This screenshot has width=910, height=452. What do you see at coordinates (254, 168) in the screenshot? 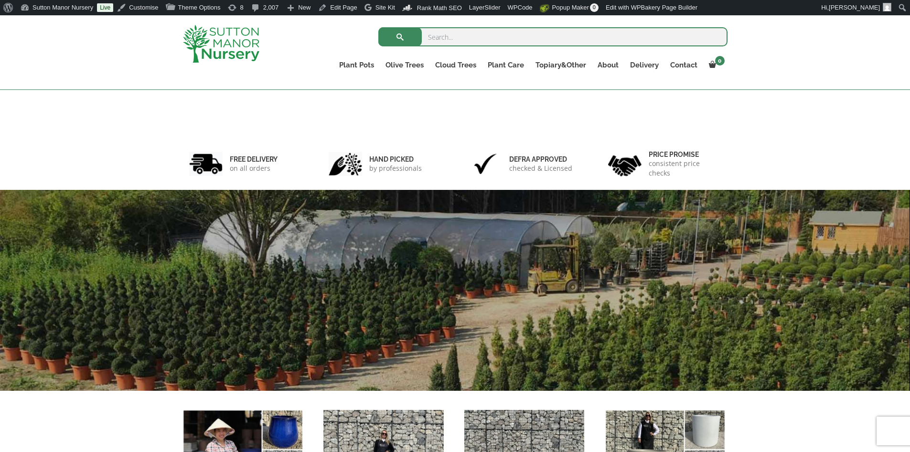
I see `p: on all orders` at bounding box center [254, 168].